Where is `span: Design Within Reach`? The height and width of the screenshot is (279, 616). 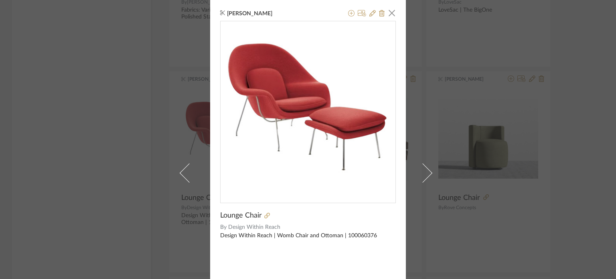
span: Design Within Reach is located at coordinates (312, 227).